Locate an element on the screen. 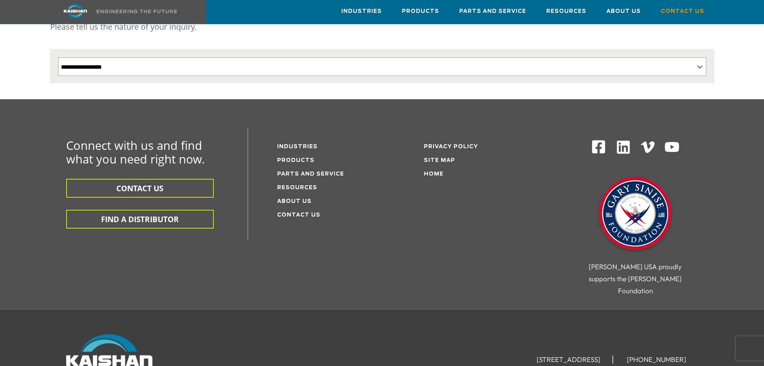 The height and width of the screenshot is (366, 764). button: CONTACT US is located at coordinates (140, 188).